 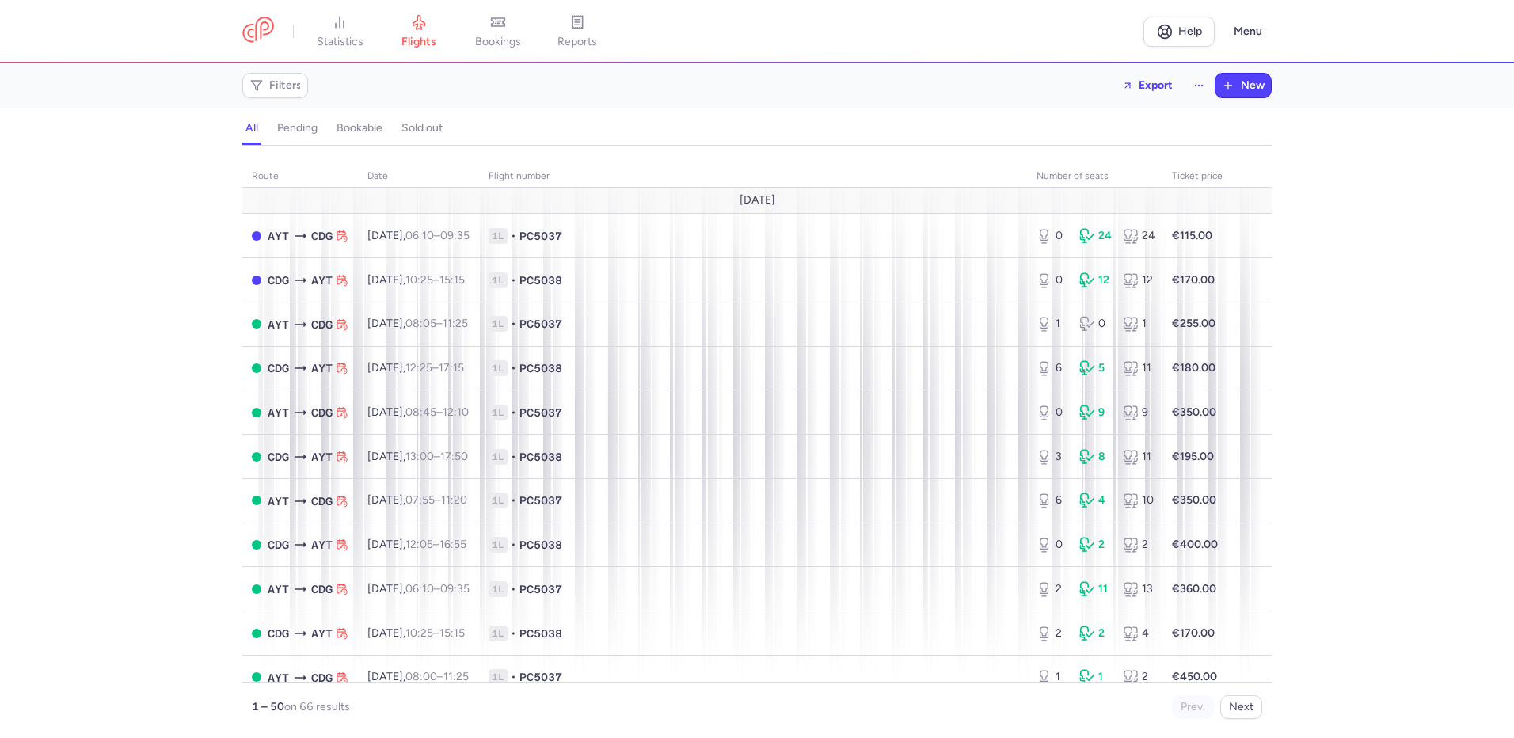 What do you see at coordinates (1138, 236) in the screenshot?
I see `div: 24` at bounding box center [1138, 236].